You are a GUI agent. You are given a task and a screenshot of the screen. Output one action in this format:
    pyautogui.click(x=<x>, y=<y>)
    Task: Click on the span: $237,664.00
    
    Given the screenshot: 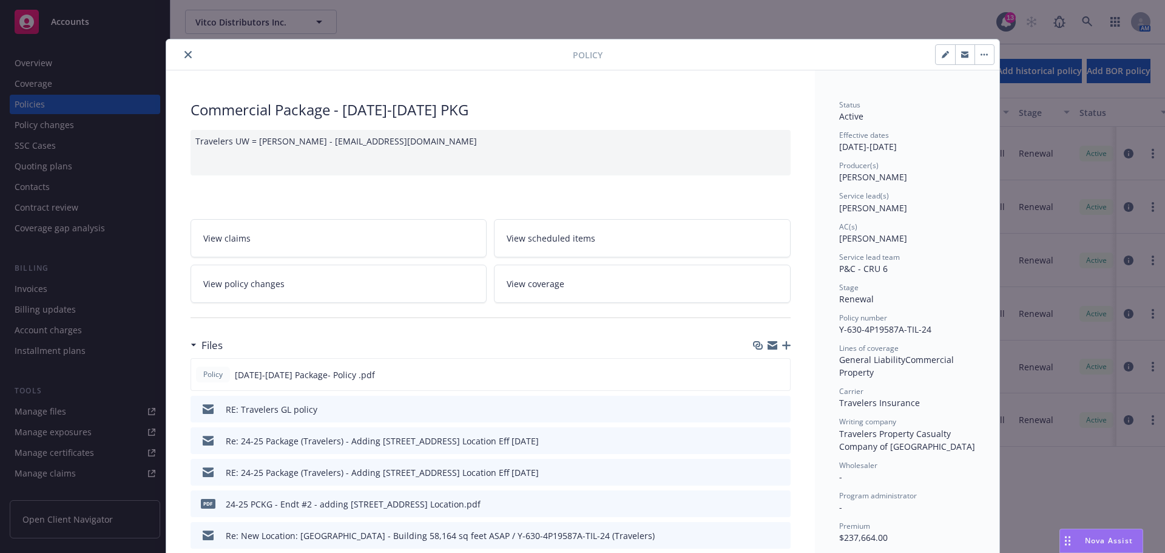 What is the action you would take?
    pyautogui.click(x=864, y=537)
    